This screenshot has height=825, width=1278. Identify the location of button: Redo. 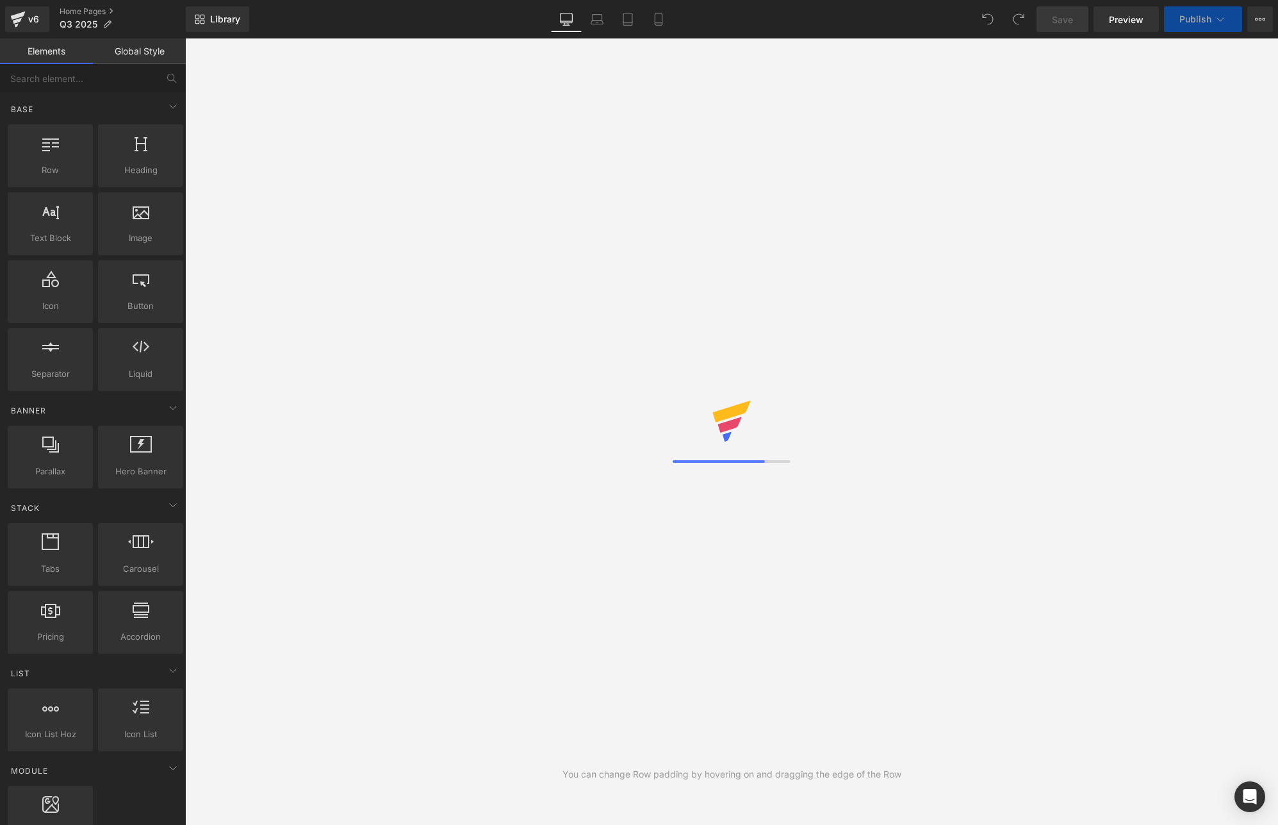
(1019, 19).